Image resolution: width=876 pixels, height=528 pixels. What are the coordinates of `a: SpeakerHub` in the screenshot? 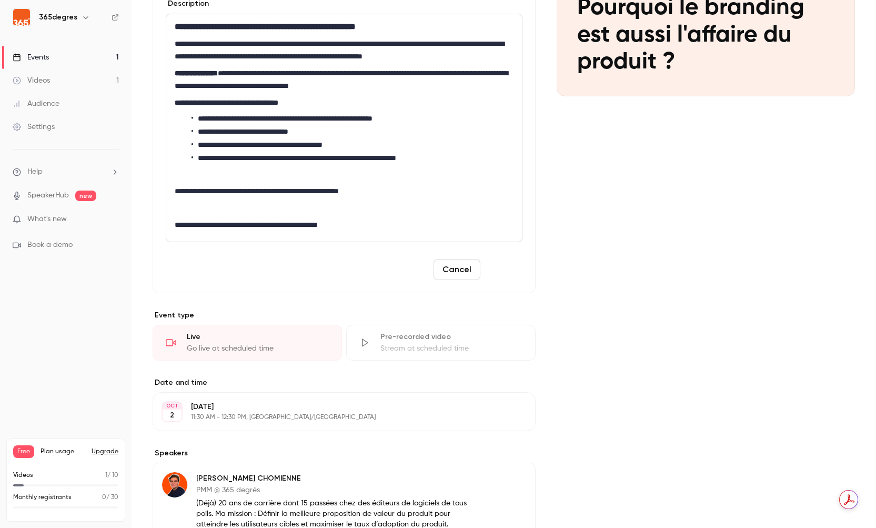 It's located at (48, 195).